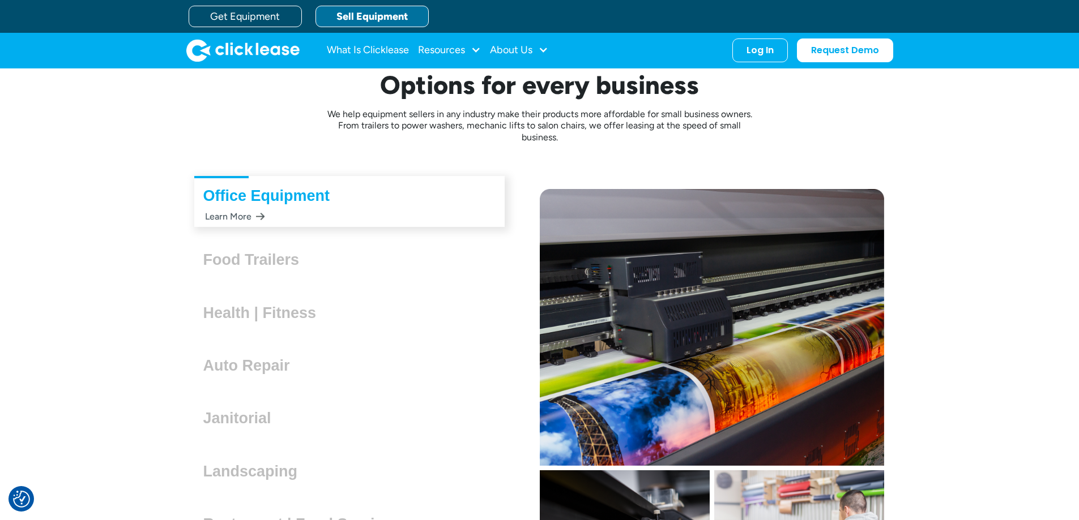 This screenshot has height=520, width=1079. What do you see at coordinates (845, 50) in the screenshot?
I see `a: Request Demo` at bounding box center [845, 50].